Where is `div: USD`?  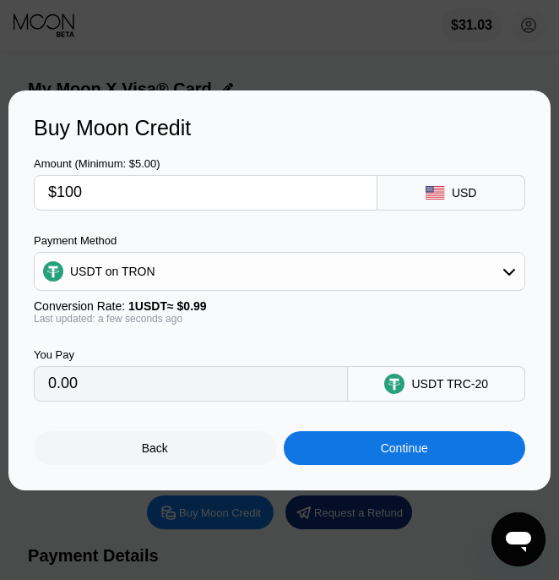
div: USD is located at coordinates (465, 193).